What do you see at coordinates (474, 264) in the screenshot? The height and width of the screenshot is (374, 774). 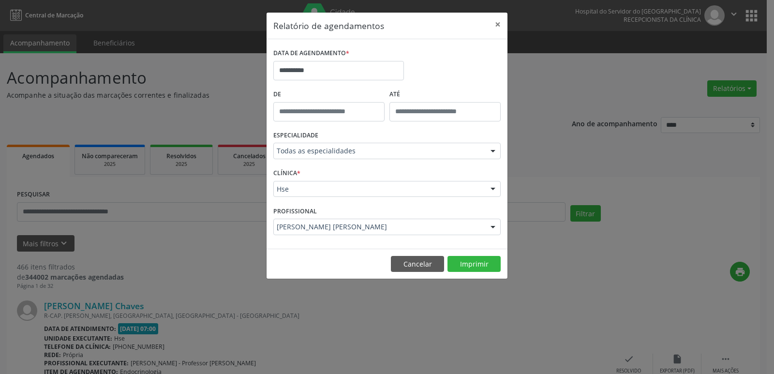 I see `button: Imprimir` at bounding box center [474, 264].